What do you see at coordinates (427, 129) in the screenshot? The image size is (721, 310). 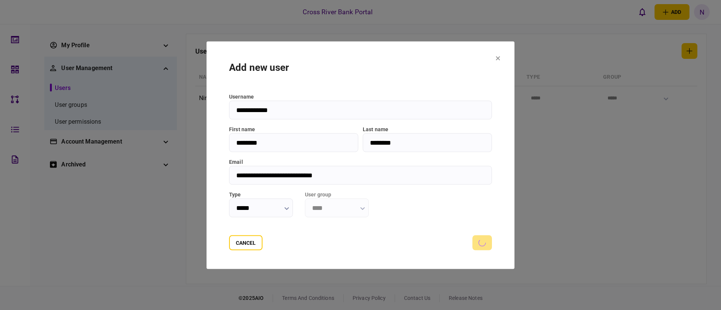 I see `label: Last name` at bounding box center [427, 129].